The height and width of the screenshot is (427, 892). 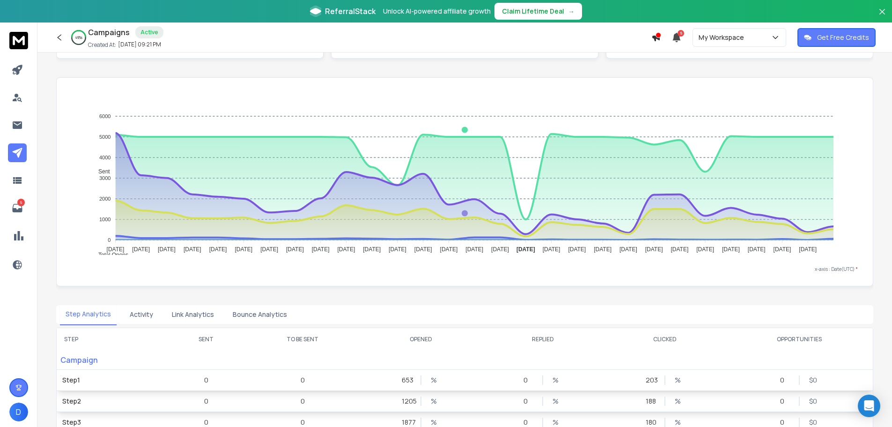 I want to click on p: 203, so click(x=651, y=380).